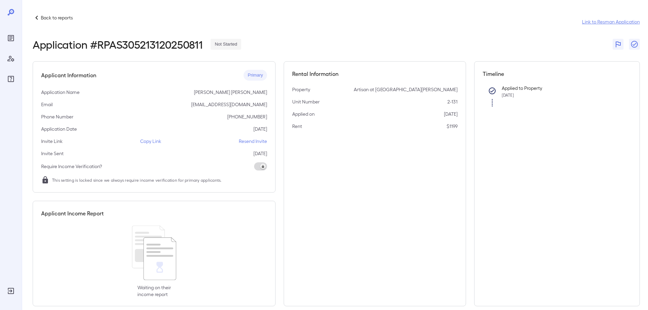 This screenshot has width=648, height=310. Describe the element at coordinates (11, 58) in the screenshot. I see `div: Manage Users` at that location.